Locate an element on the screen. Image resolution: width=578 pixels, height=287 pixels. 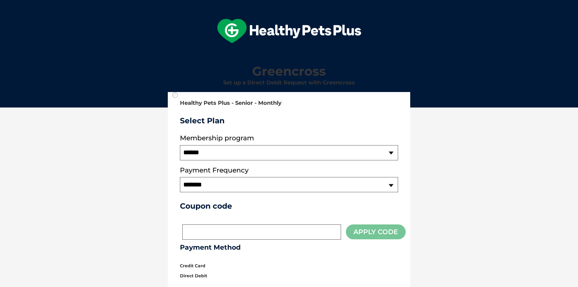
label: Credit Card is located at coordinates (193, 266).